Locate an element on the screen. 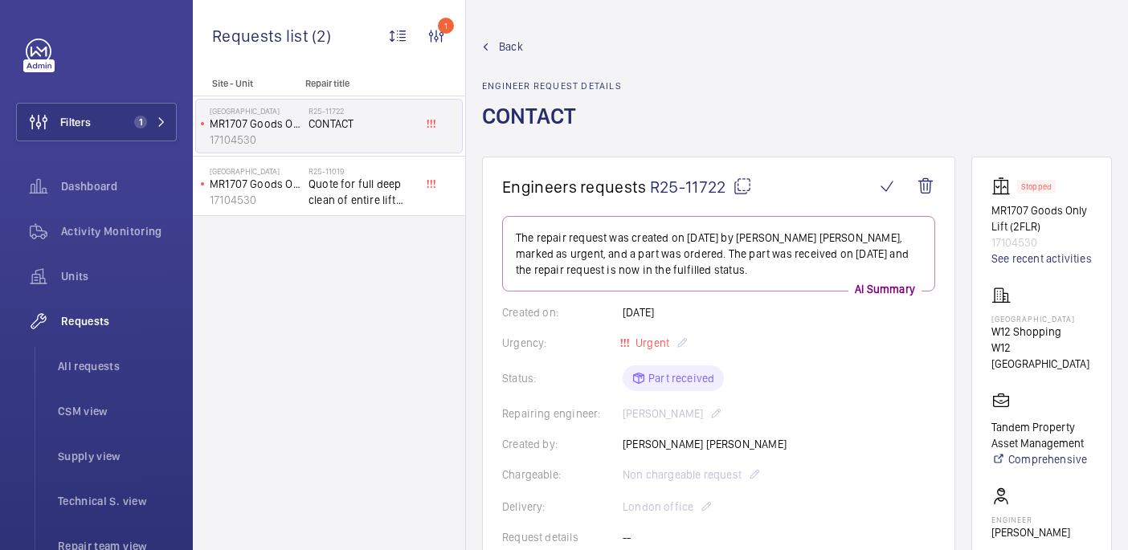 This screenshot has height=550, width=1128. span: Activity Monitoring is located at coordinates (119, 231).